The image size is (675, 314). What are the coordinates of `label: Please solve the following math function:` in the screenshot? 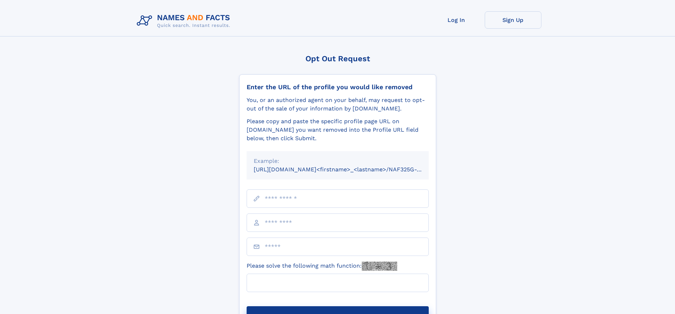 It's located at (322, 267).